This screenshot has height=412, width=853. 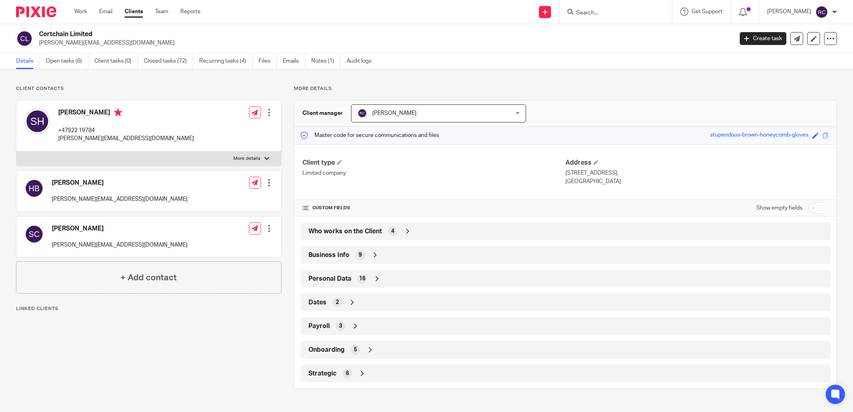 I want to click on span: 16, so click(x=362, y=279).